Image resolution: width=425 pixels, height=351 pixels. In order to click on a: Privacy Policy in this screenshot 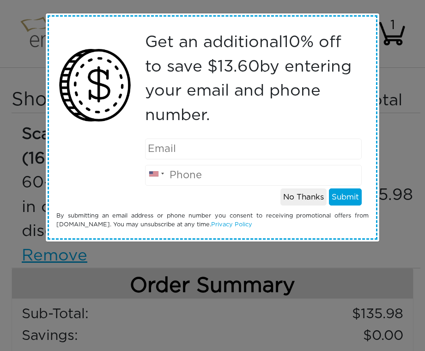, I will do `click(232, 225)`.